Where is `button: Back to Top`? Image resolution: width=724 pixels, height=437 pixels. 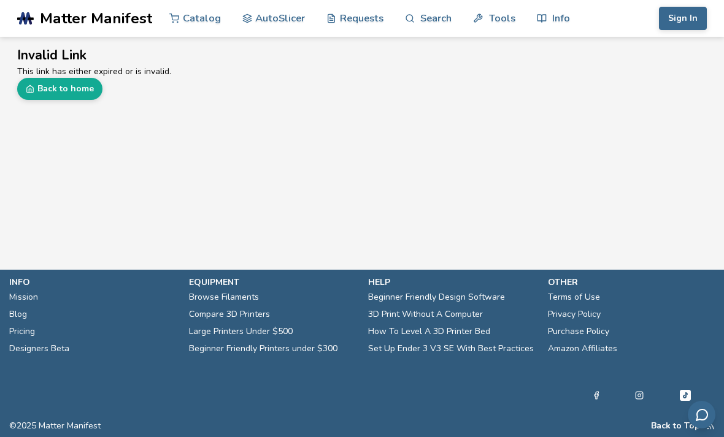 button: Back to Top is located at coordinates (676, 426).